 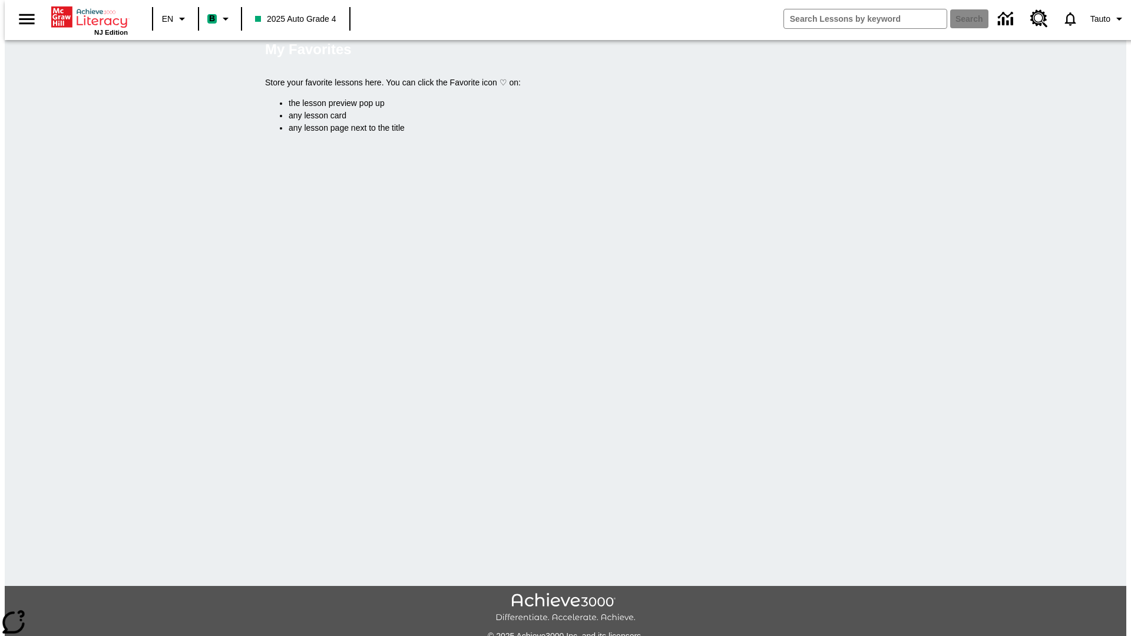 I want to click on span: EN, so click(x=167, y=19).